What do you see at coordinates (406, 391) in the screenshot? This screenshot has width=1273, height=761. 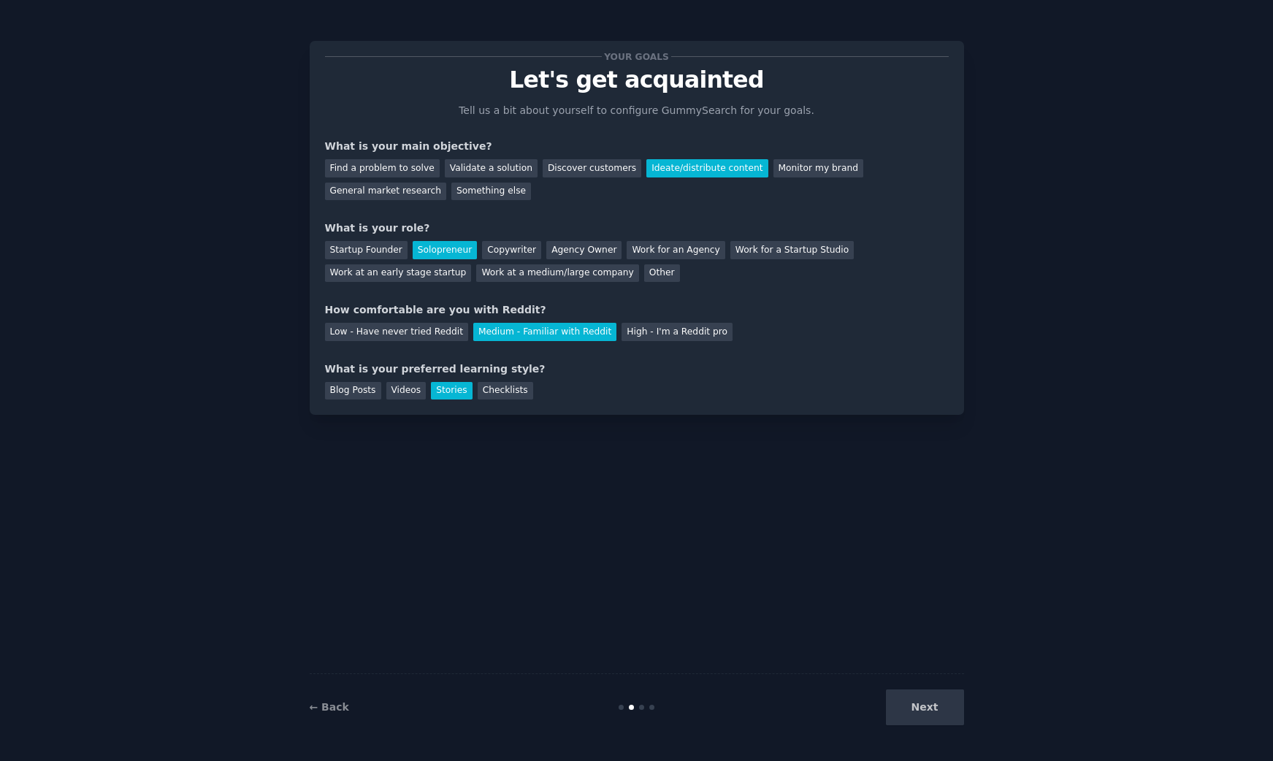 I see `div: Videos` at bounding box center [406, 391].